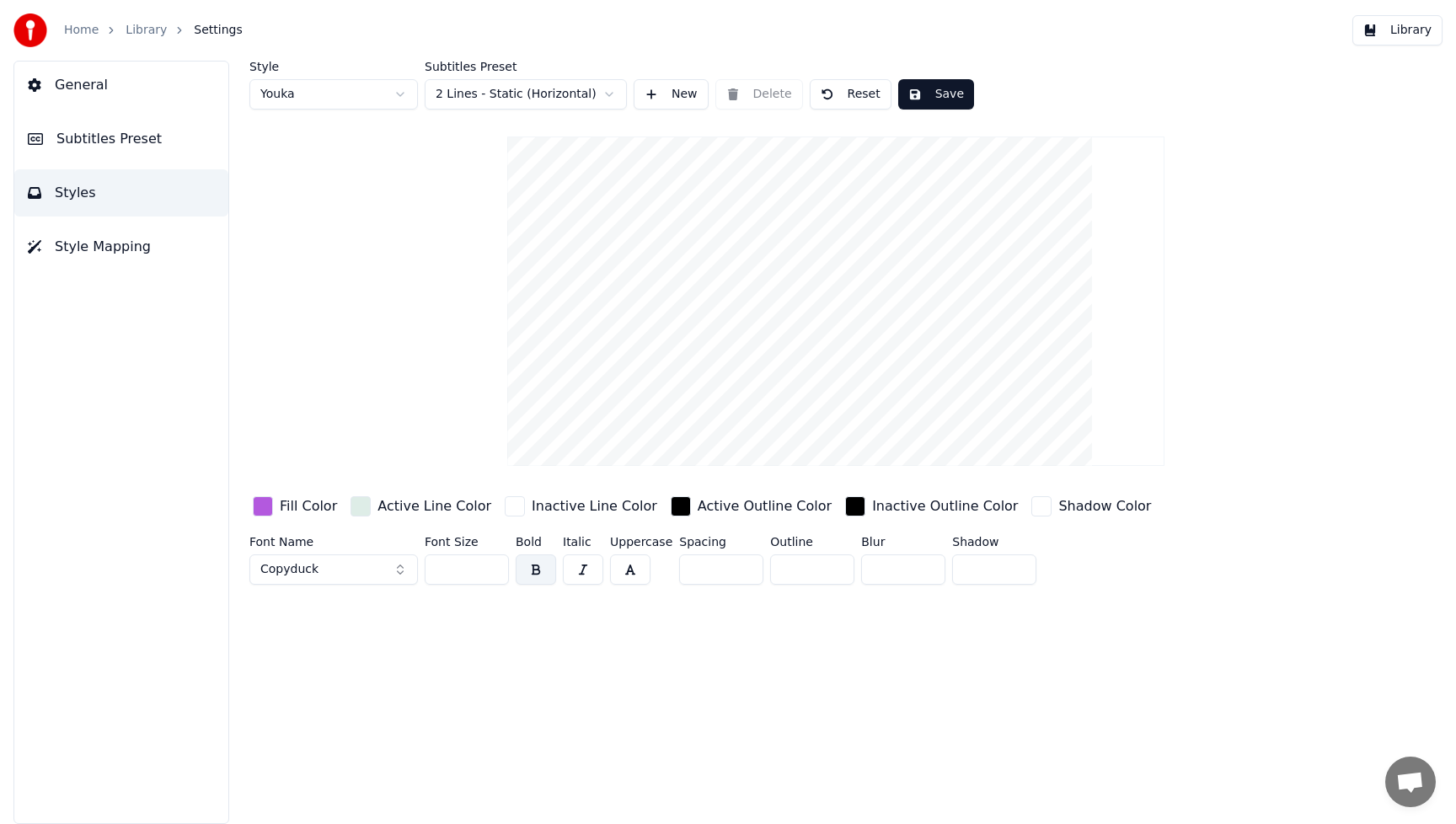  I want to click on button: Active Outline Color, so click(750, 506).